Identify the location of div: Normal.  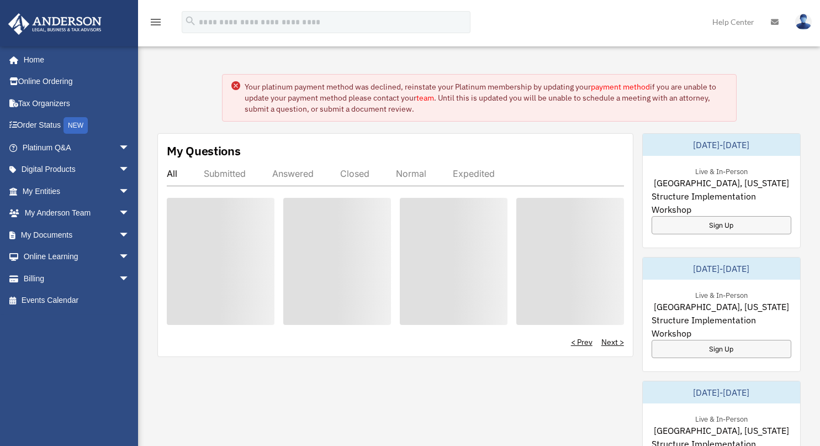
(411, 173).